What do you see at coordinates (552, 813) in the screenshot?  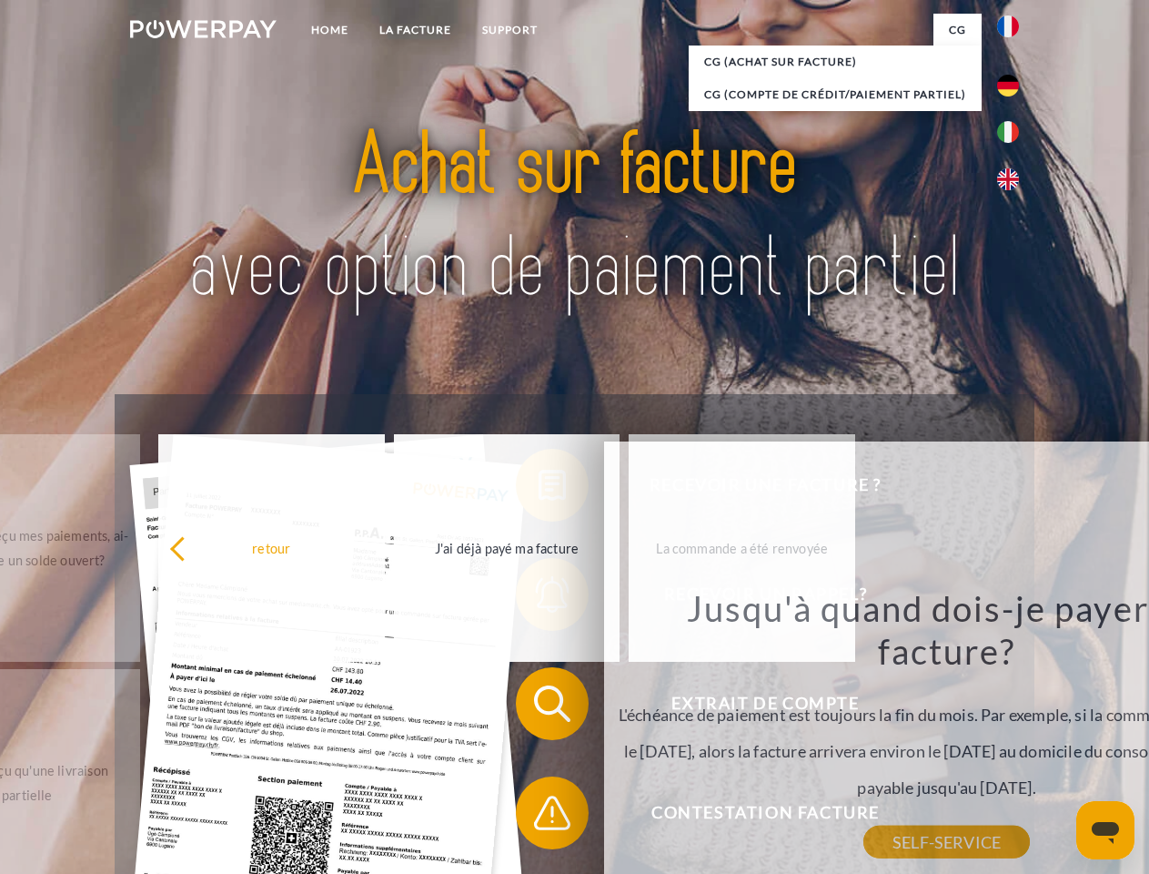 I see `img: qb_warning.svg` at bounding box center [552, 813].